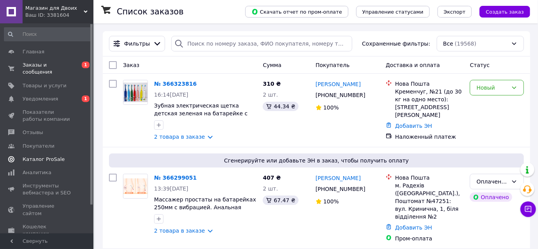 The image size is (538, 249). Describe the element at coordinates (455, 12) in the screenshot. I see `button: Экспорт` at that location.